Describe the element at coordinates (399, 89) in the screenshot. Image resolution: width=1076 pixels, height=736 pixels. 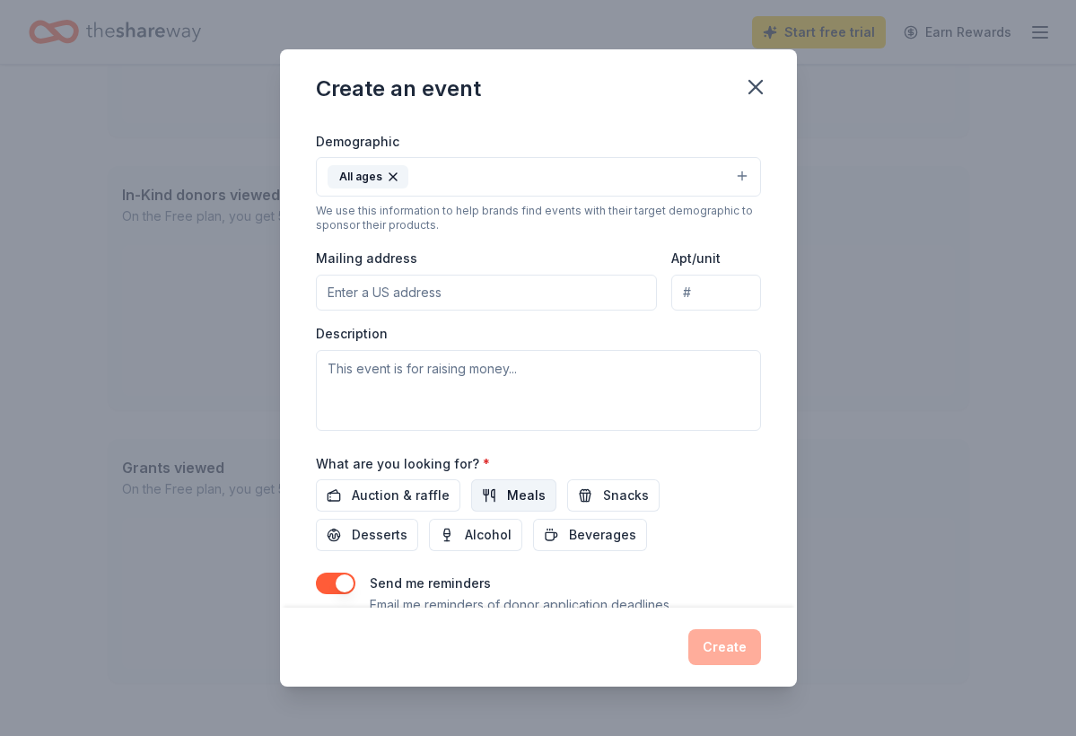
I see `div: Create an event` at that location.